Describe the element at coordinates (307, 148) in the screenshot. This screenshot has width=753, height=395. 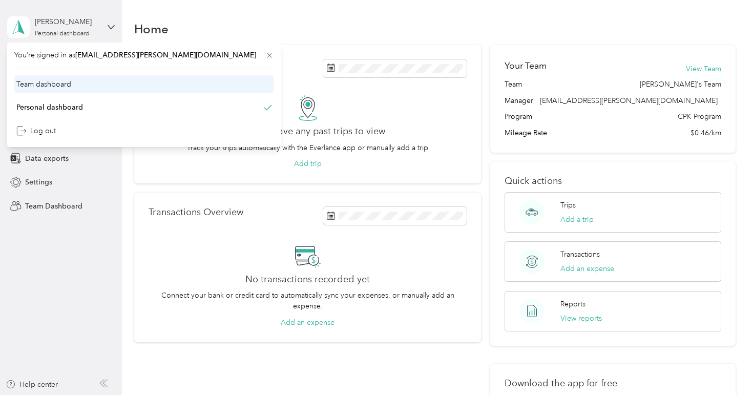
I see `p: Track your trips automatically with the Everlance app or manually add a trip` at that location.